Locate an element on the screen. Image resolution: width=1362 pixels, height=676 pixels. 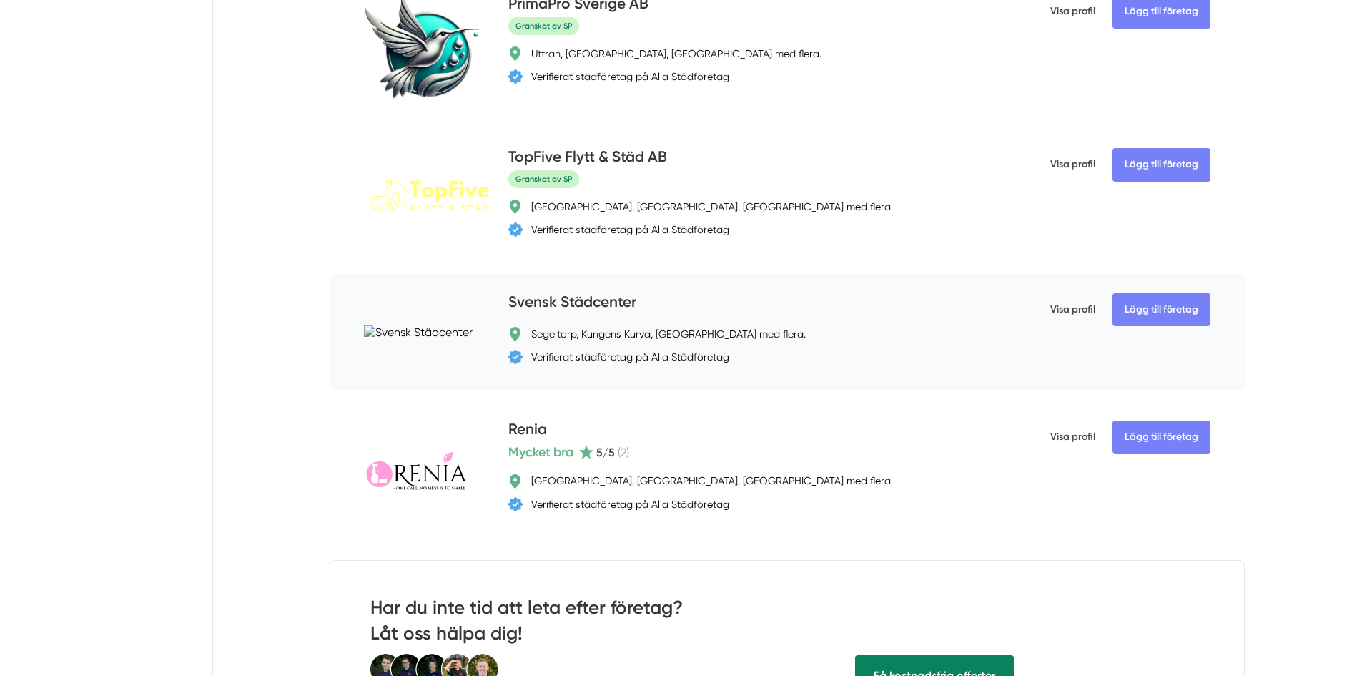
img: Renia is located at coordinates (418, 472).